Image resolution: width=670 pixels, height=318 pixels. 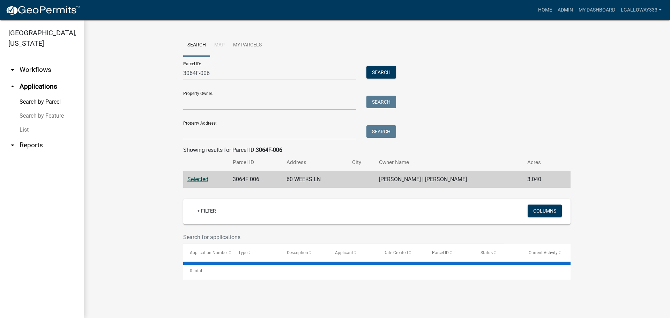 I want to click on span: Type, so click(x=243, y=253).